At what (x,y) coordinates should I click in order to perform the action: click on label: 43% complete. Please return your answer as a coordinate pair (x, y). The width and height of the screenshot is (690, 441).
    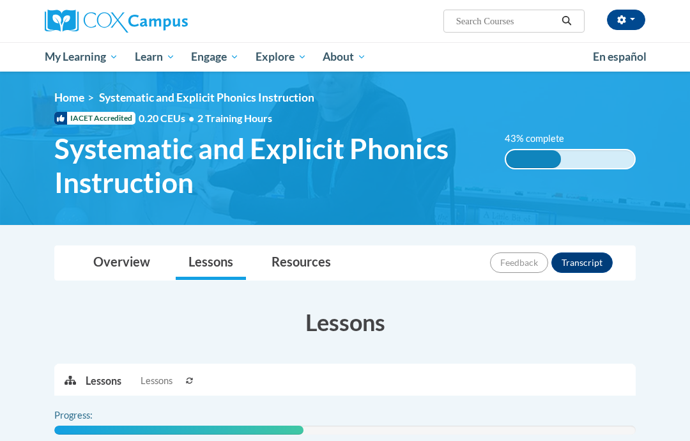
    Looking at the image, I should click on (541, 139).